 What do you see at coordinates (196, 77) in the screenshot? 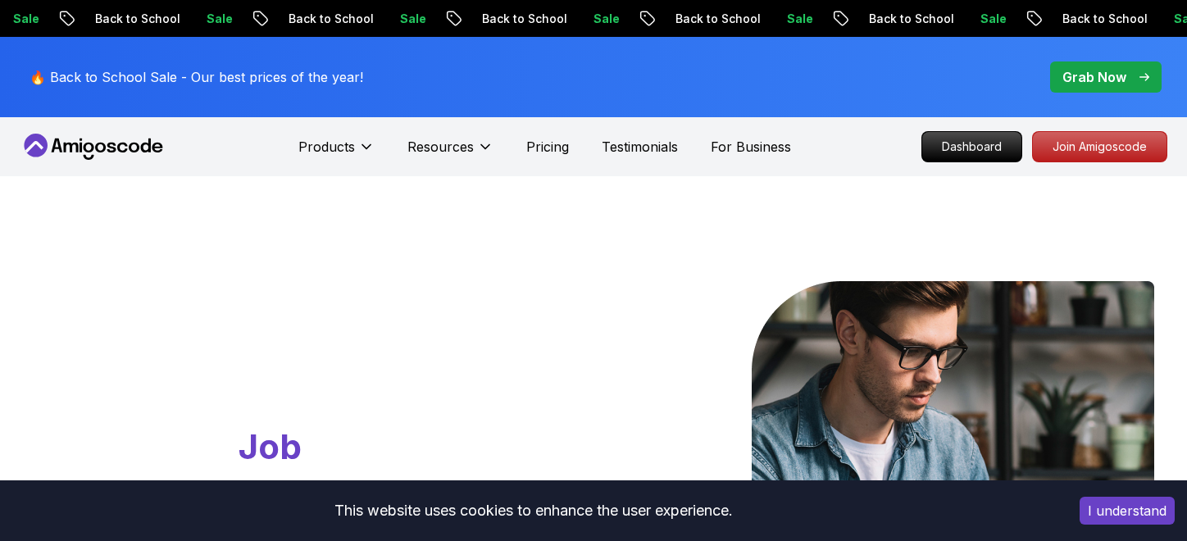
I see `p: 🔥 Back to School Sale - Our best prices of the year!` at bounding box center [196, 77].